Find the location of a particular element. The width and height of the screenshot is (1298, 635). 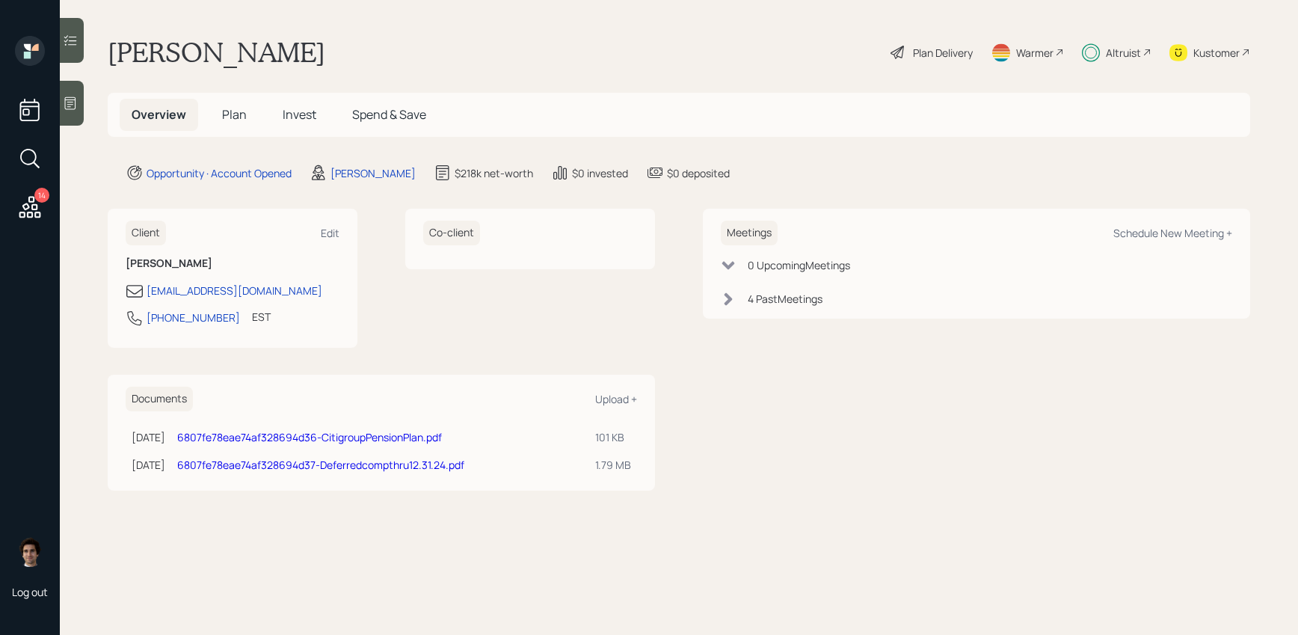

div: Kustomer is located at coordinates (1217, 52).